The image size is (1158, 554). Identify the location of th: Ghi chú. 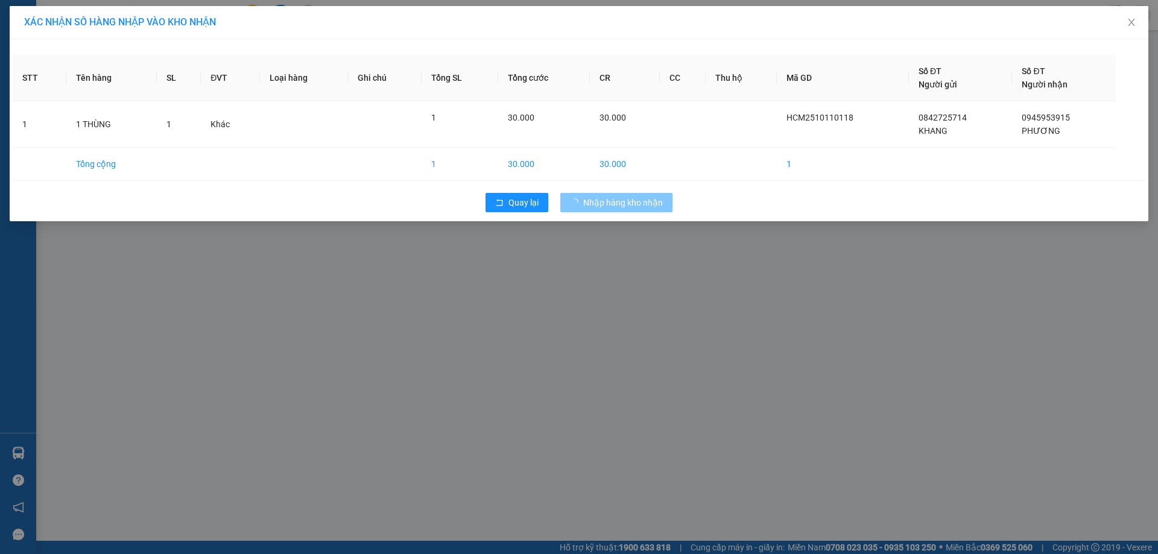
(385, 78).